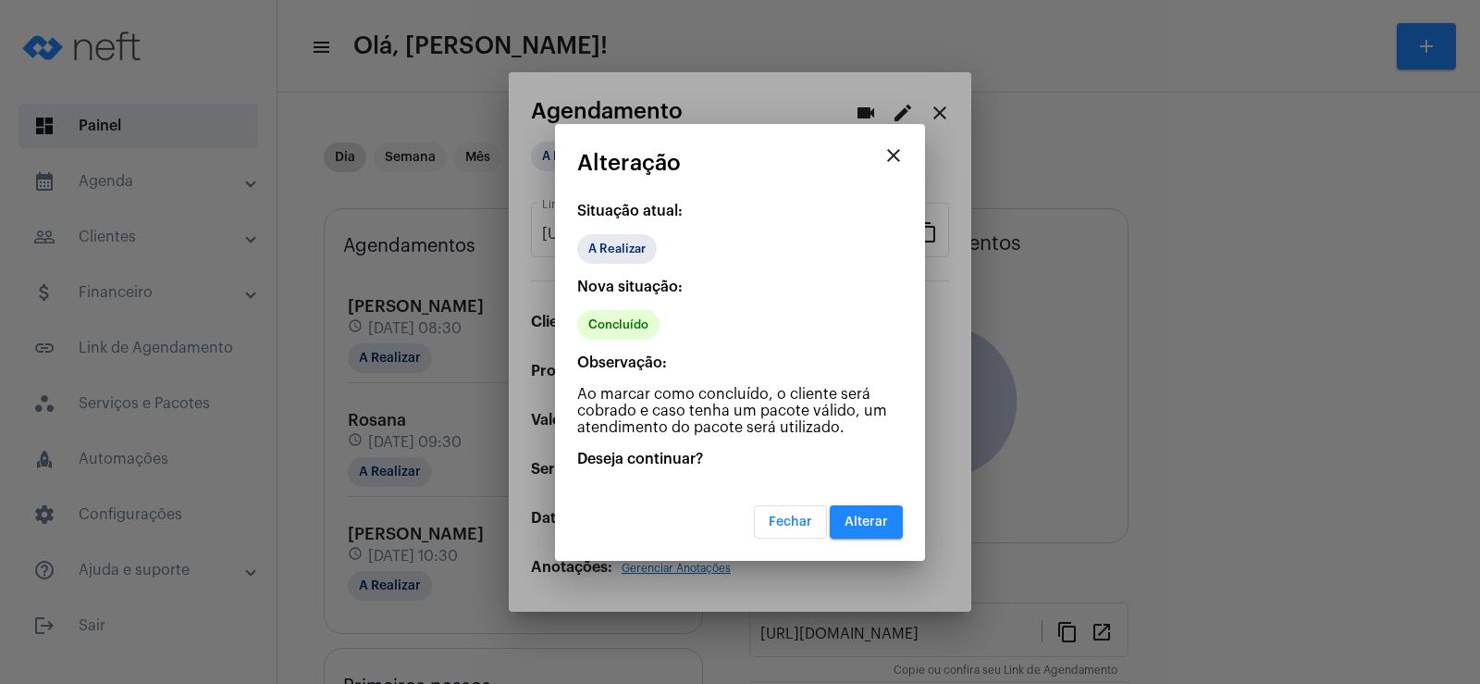  Describe the element at coordinates (617, 249) in the screenshot. I see `mat-chip: A Realizar` at that location.